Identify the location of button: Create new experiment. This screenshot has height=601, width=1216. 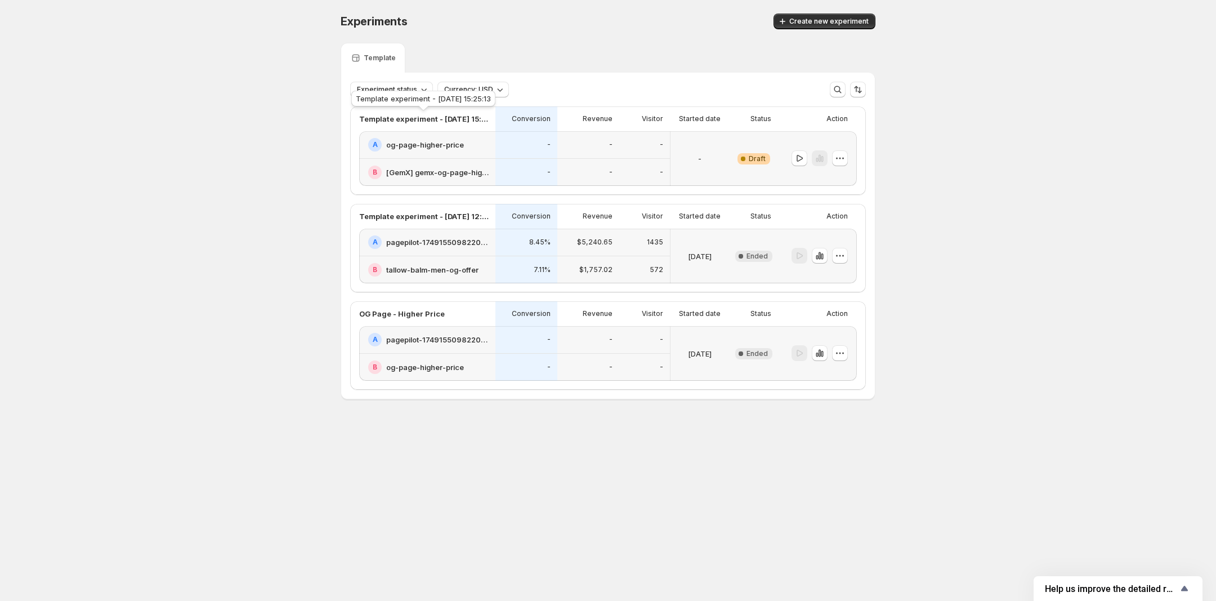
(824, 21).